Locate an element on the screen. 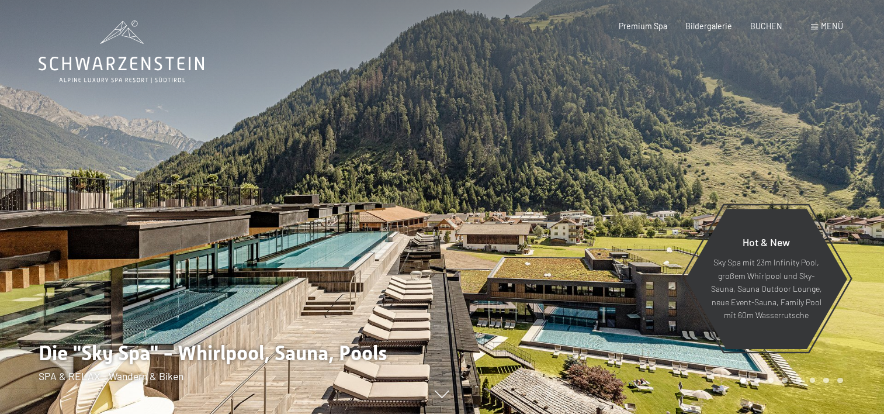  span: Bildergalerie is located at coordinates (709, 26).